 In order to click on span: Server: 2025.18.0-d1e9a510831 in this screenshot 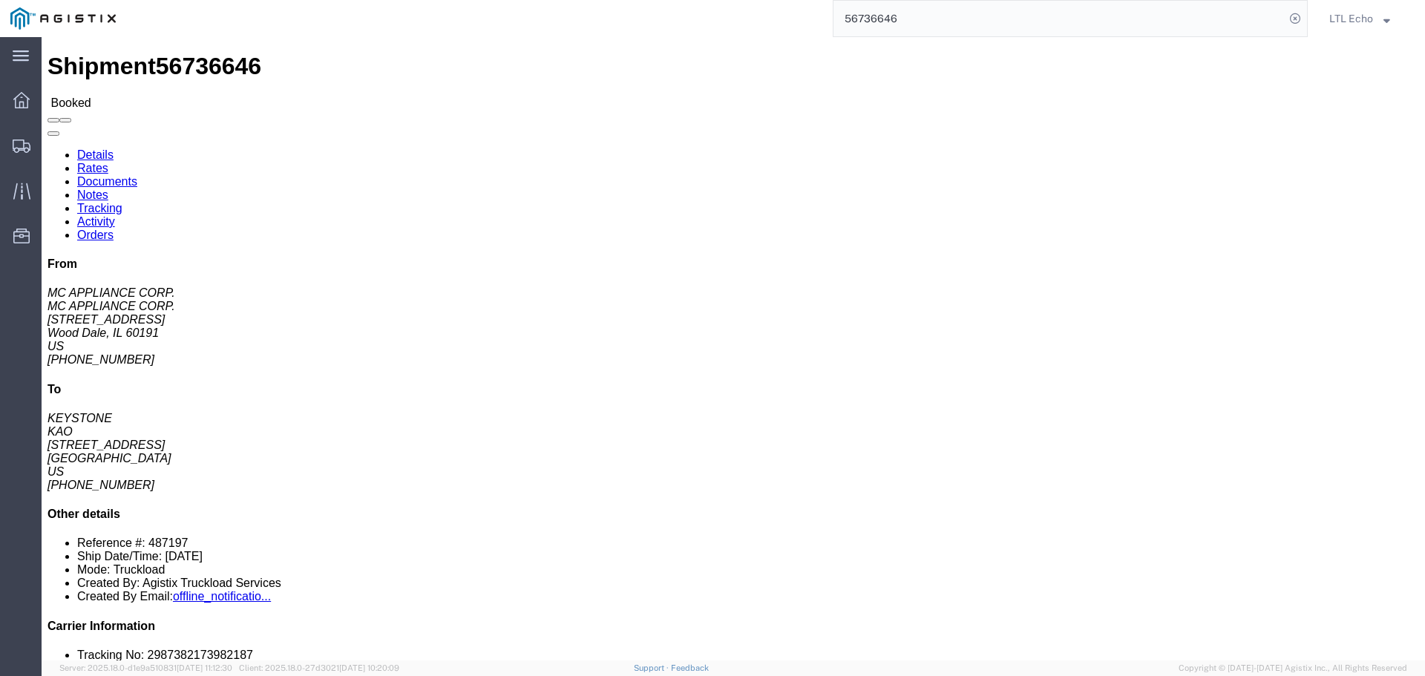, I will do `click(145, 668)`.